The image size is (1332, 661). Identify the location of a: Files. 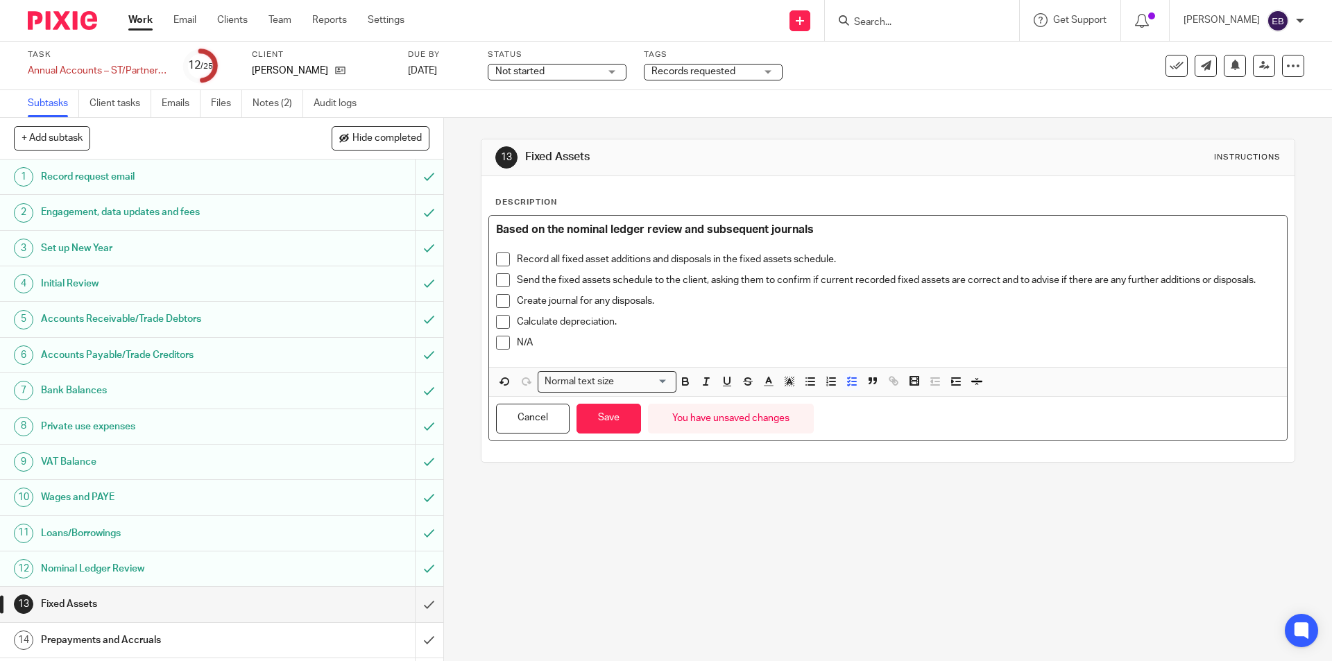
(226, 103).